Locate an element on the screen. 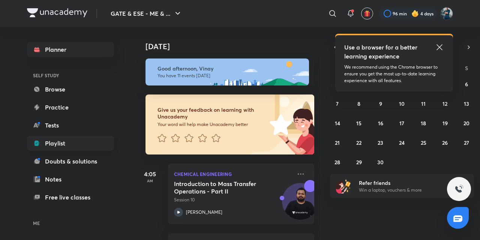  abbr: September 24, 2025 is located at coordinates (402, 142).